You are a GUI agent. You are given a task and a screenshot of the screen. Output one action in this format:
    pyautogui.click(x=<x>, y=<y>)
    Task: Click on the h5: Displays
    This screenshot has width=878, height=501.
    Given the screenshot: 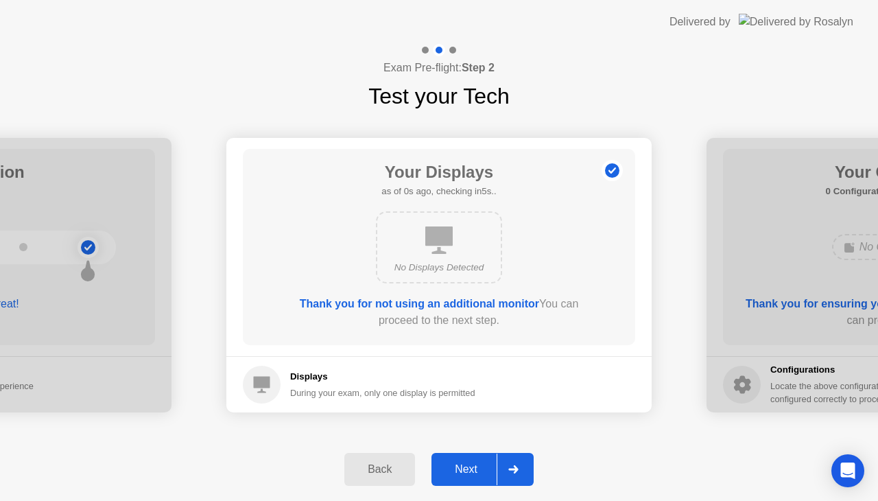 What is the action you would take?
    pyautogui.click(x=383, y=377)
    